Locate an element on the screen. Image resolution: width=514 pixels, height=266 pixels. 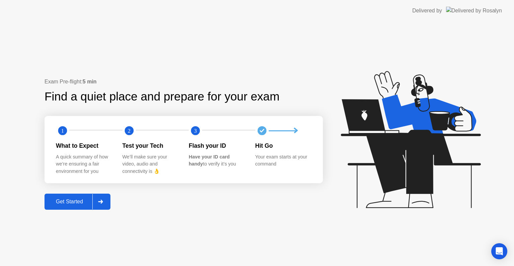
b: Have your ID card handy is located at coordinates (209, 160).